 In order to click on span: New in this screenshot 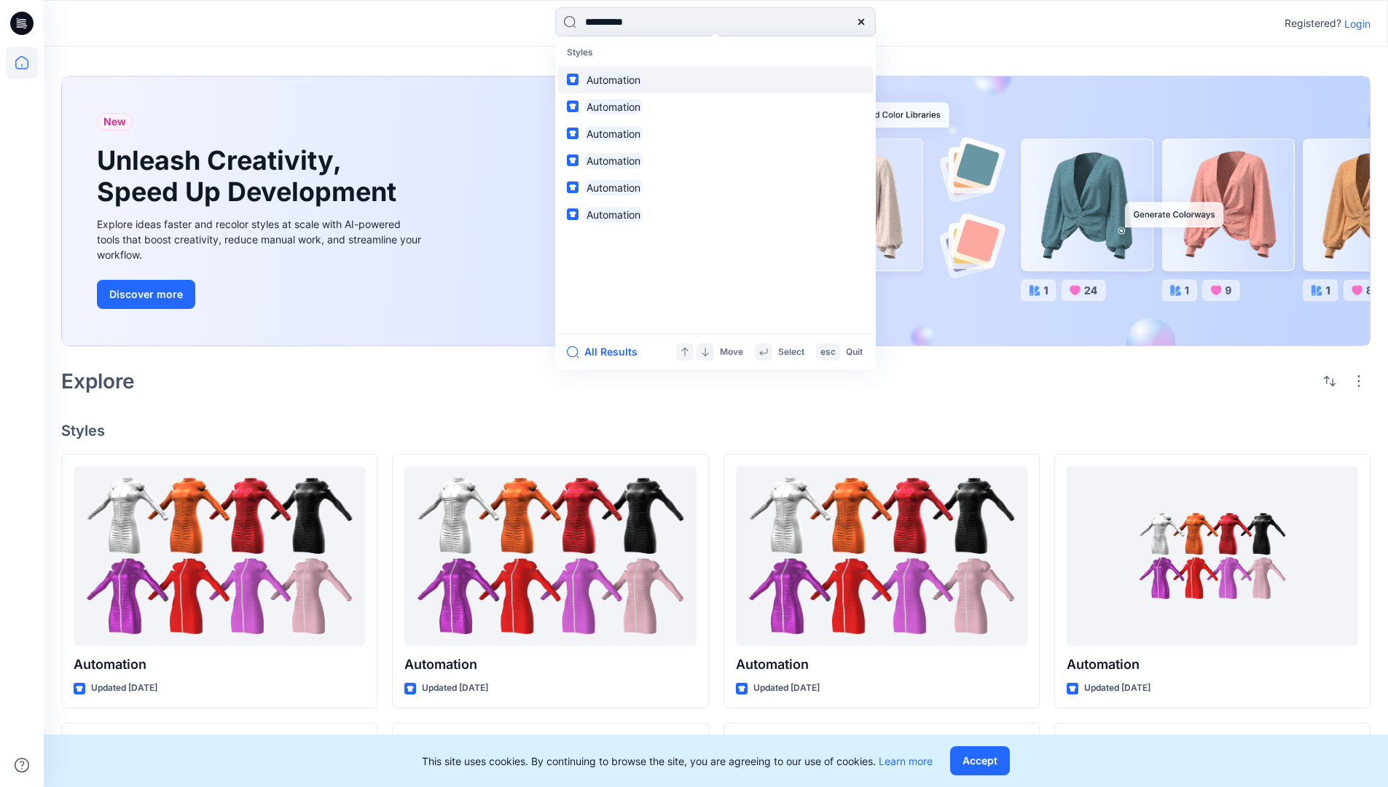, I will do `click(114, 122)`.